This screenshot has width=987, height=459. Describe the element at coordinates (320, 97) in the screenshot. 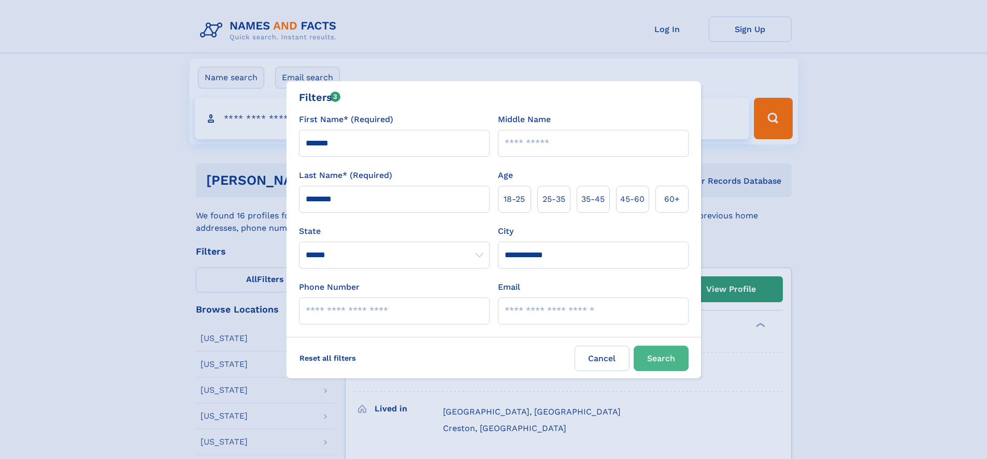

I see `div: Filters` at that location.